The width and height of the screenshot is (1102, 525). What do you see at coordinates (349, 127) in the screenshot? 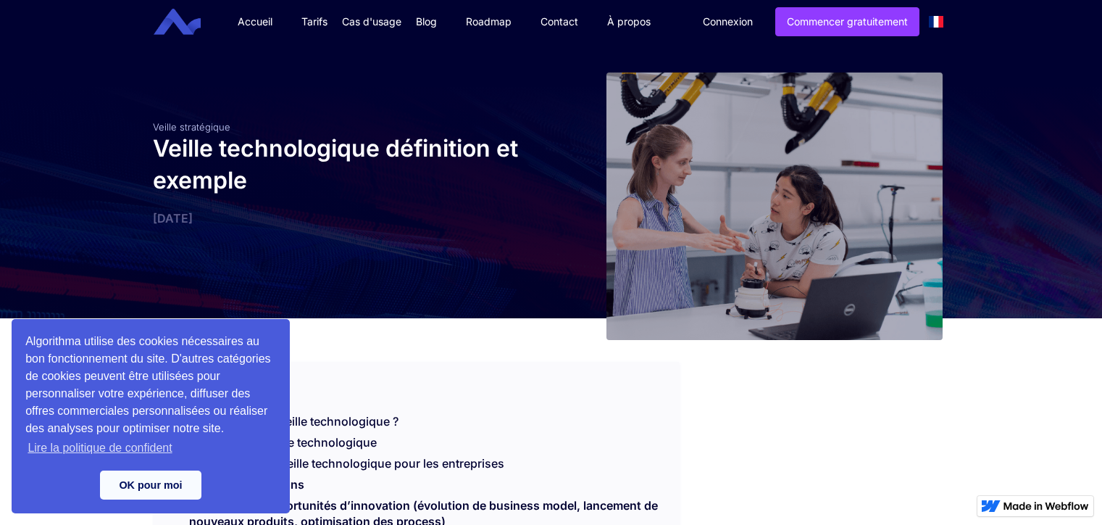
I see `div: Veille stratégique` at bounding box center [349, 127].